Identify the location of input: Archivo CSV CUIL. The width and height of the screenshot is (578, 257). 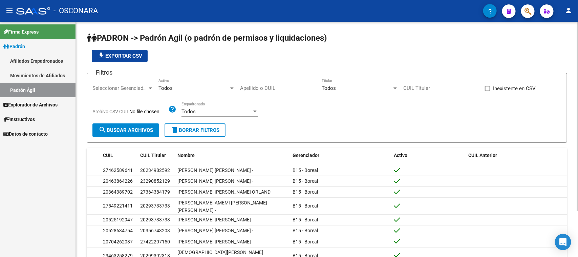
(149, 112).